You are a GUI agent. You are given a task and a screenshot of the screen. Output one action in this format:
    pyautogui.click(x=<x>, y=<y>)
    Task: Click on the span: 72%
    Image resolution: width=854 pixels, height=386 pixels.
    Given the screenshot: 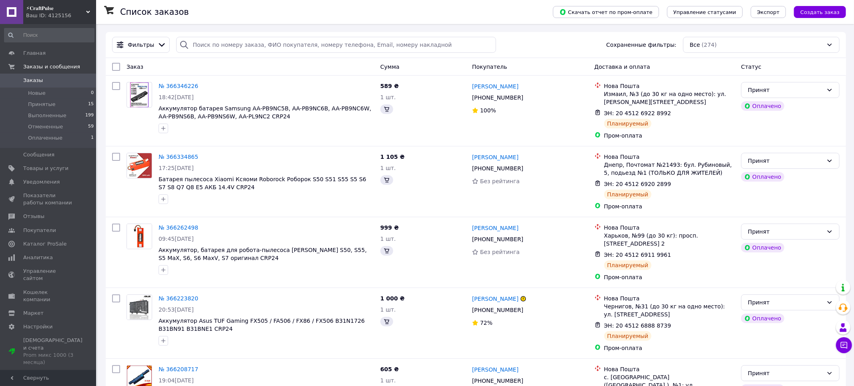 What is the action you would take?
    pyautogui.click(x=486, y=323)
    